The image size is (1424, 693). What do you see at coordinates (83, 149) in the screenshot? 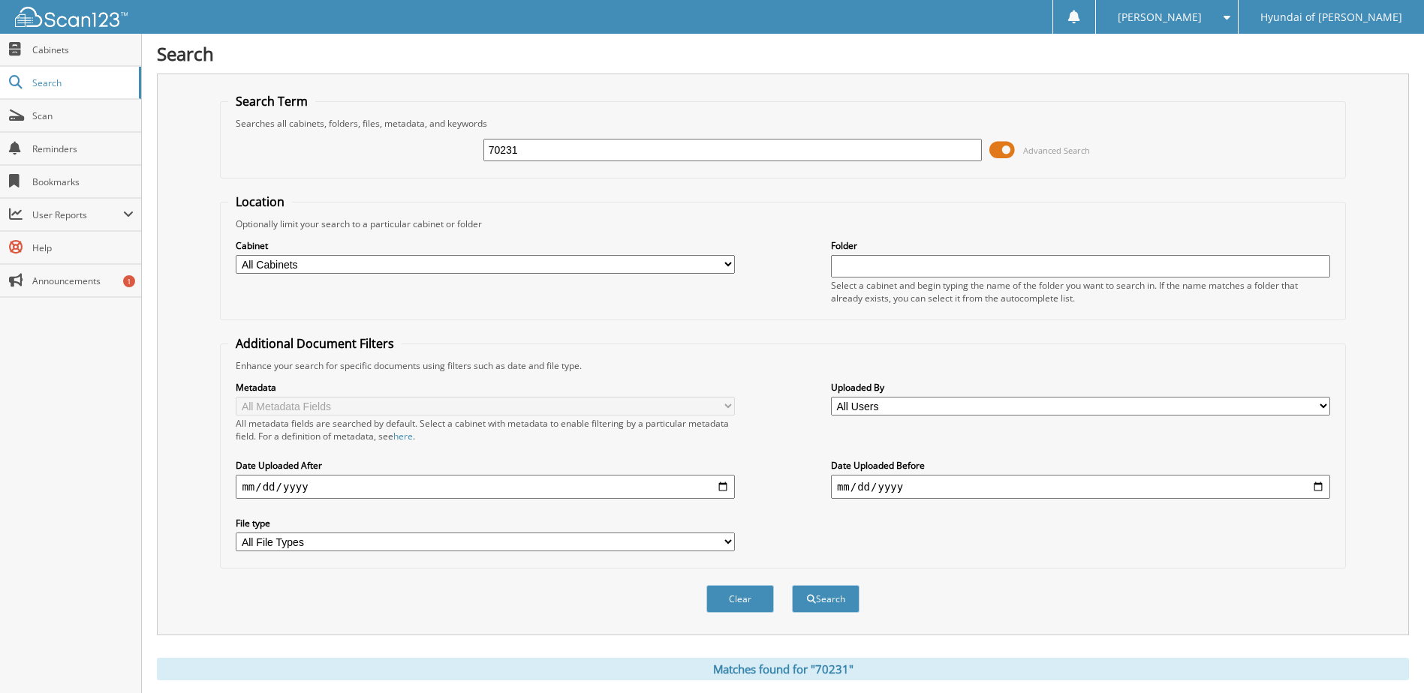
I see `span: Reminders` at bounding box center [83, 149].